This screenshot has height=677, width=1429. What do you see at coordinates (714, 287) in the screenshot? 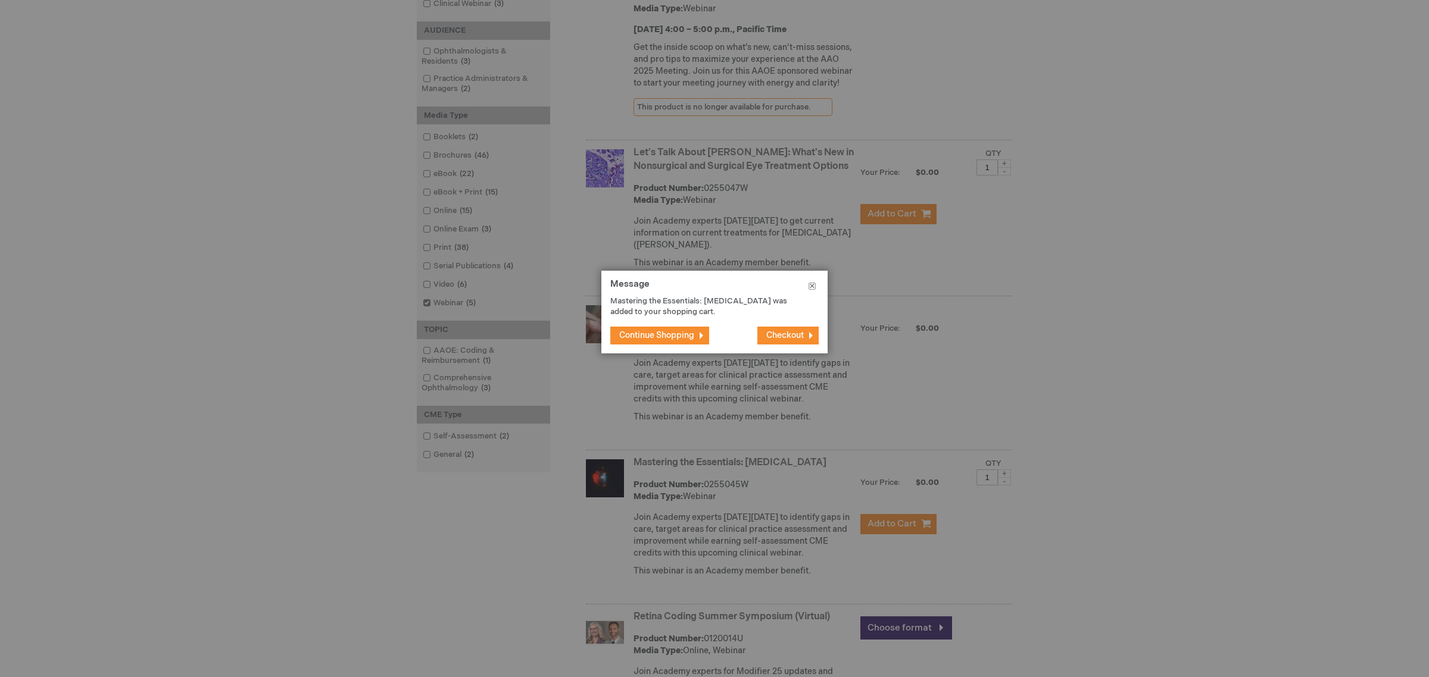
I see `h1: Message` at bounding box center [714, 287].